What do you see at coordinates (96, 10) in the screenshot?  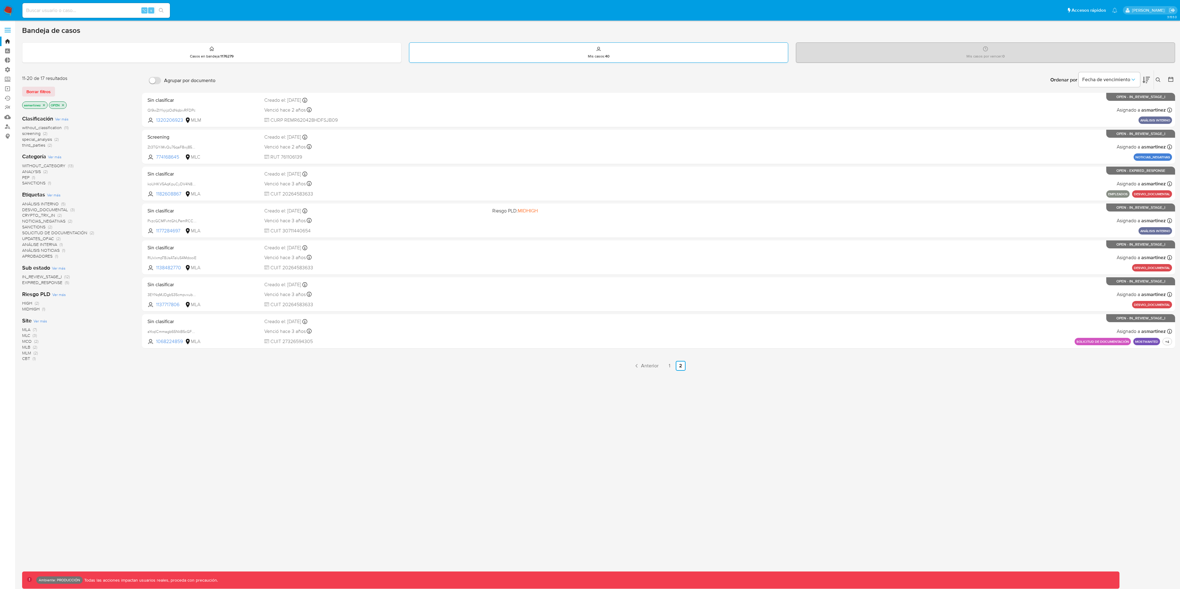 I see `input: Buscar usuario o caso...` at bounding box center [96, 10].